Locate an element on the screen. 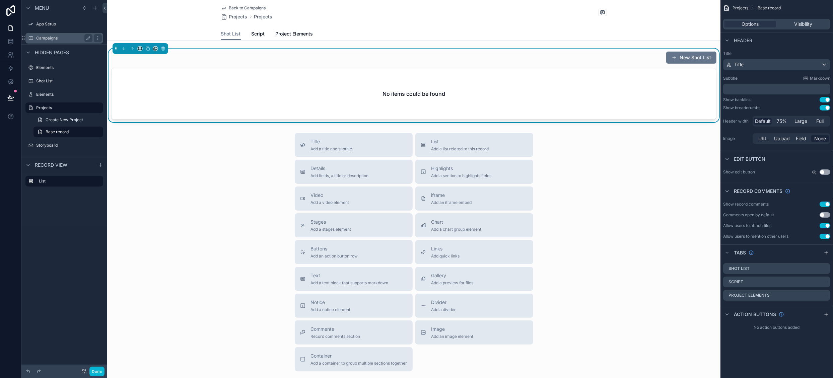 This screenshot has height=378, width=833. span: Notice is located at coordinates (331, 302).